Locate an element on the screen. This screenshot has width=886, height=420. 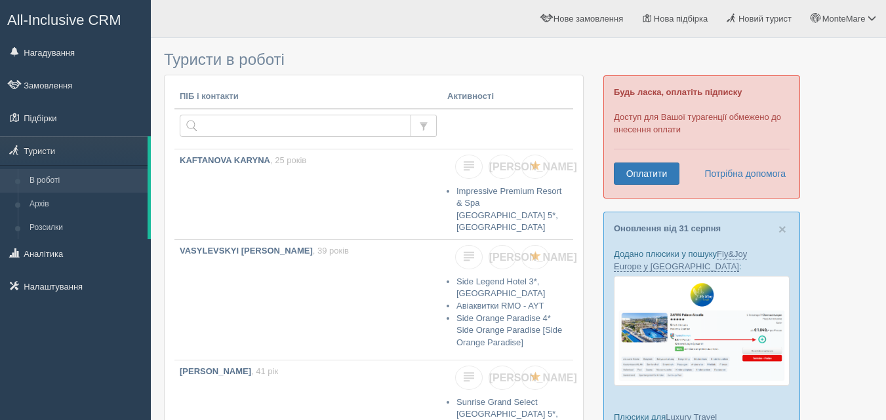
th: Активності is located at coordinates (507, 97).